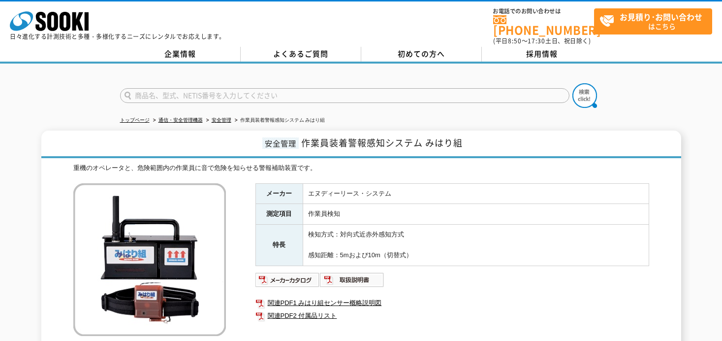 The height and width of the screenshot is (341, 722). What do you see at coordinates (476, 245) in the screenshot?
I see `td: 検知方式：対向式近赤外感知方式 感知距離：5mおよび10m（切替式）` at bounding box center [476, 245].